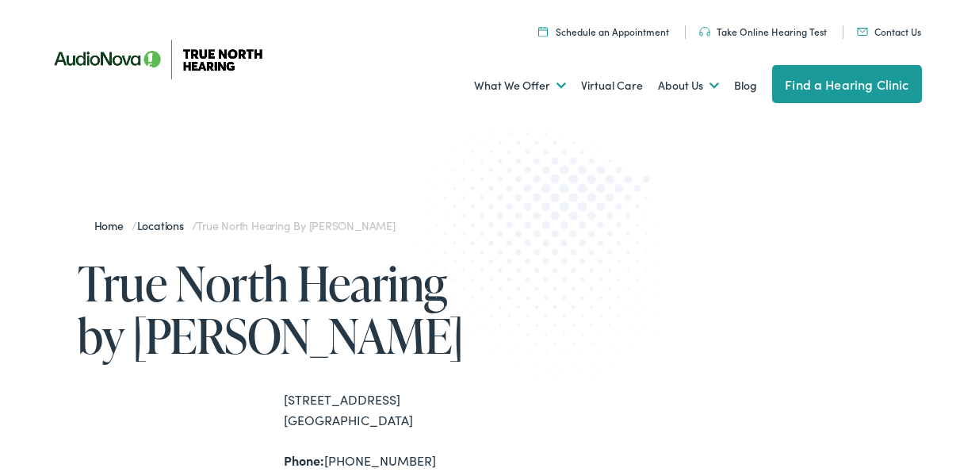  What do you see at coordinates (762, 31) in the screenshot?
I see `a: Take Online Hearing Test` at bounding box center [762, 31].